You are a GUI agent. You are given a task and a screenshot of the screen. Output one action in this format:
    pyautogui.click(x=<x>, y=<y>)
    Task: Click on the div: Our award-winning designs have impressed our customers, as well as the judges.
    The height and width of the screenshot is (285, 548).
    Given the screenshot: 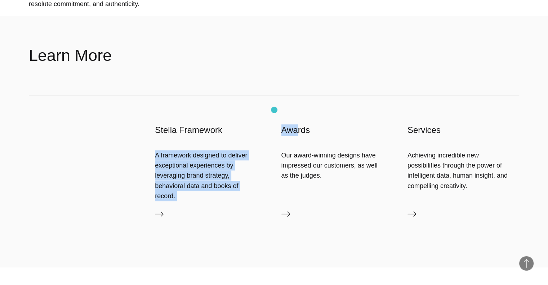 What is the action you would take?
    pyautogui.click(x=338, y=166)
    